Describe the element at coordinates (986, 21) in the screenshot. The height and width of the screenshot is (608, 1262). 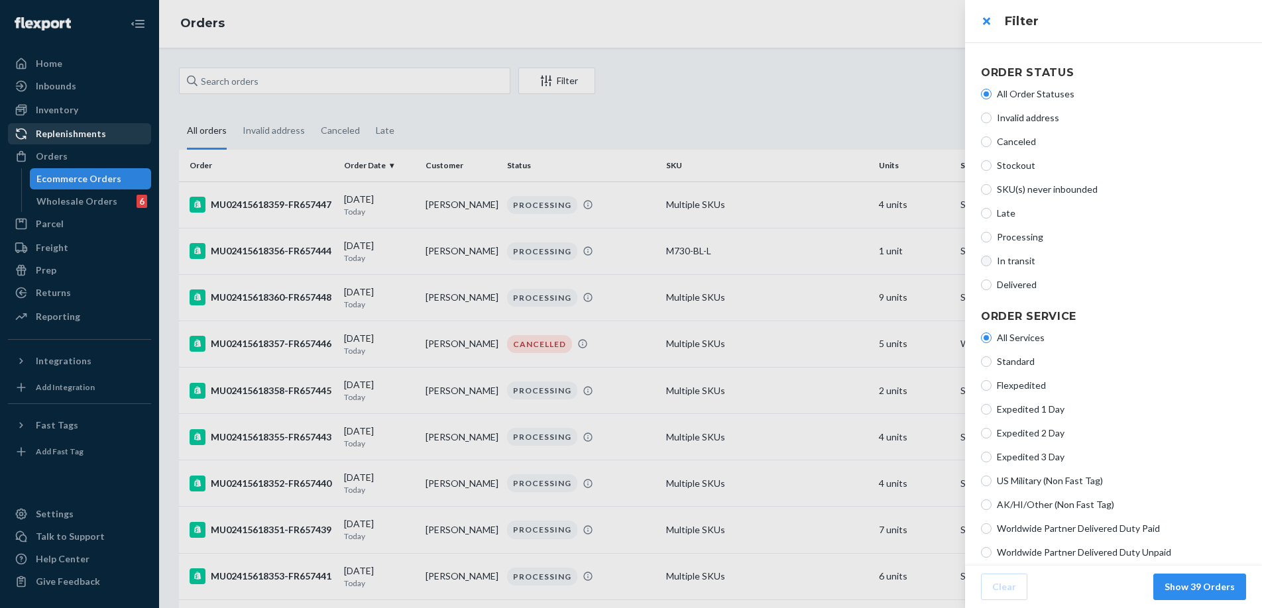
I see `button: close` at that location.